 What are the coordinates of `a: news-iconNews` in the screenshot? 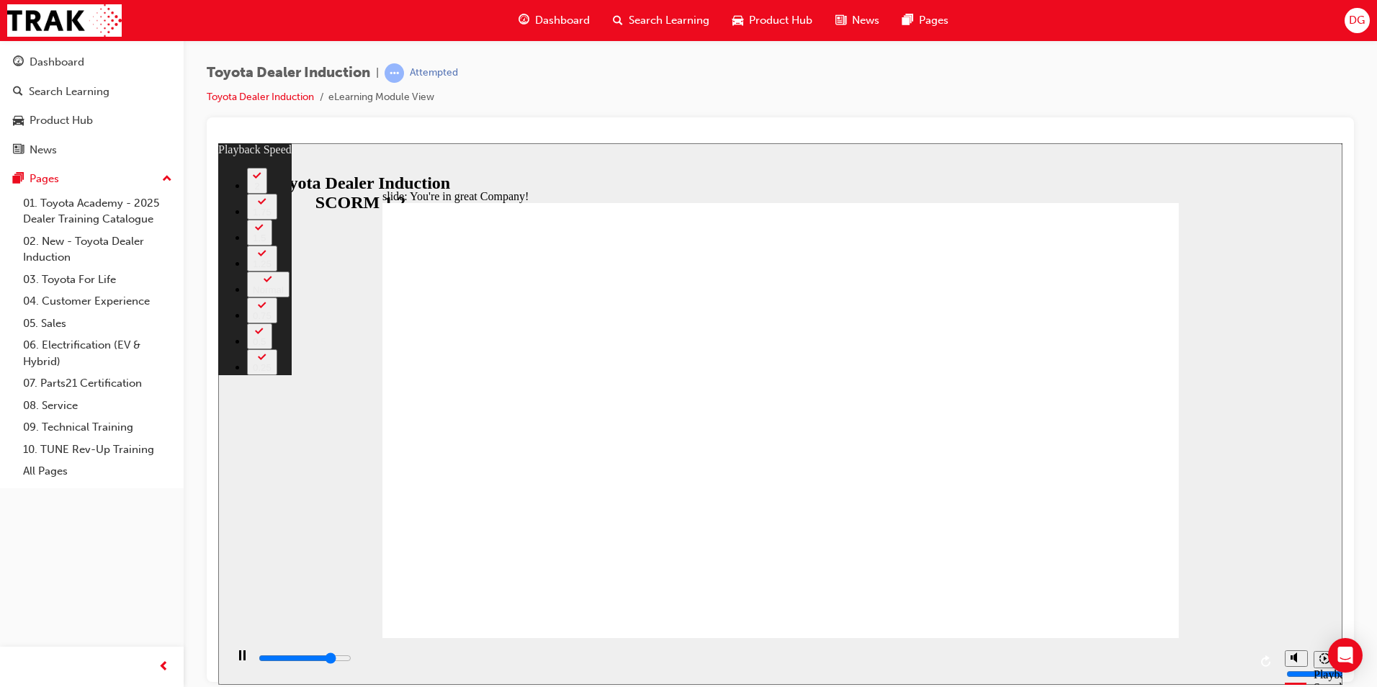 It's located at (857, 20).